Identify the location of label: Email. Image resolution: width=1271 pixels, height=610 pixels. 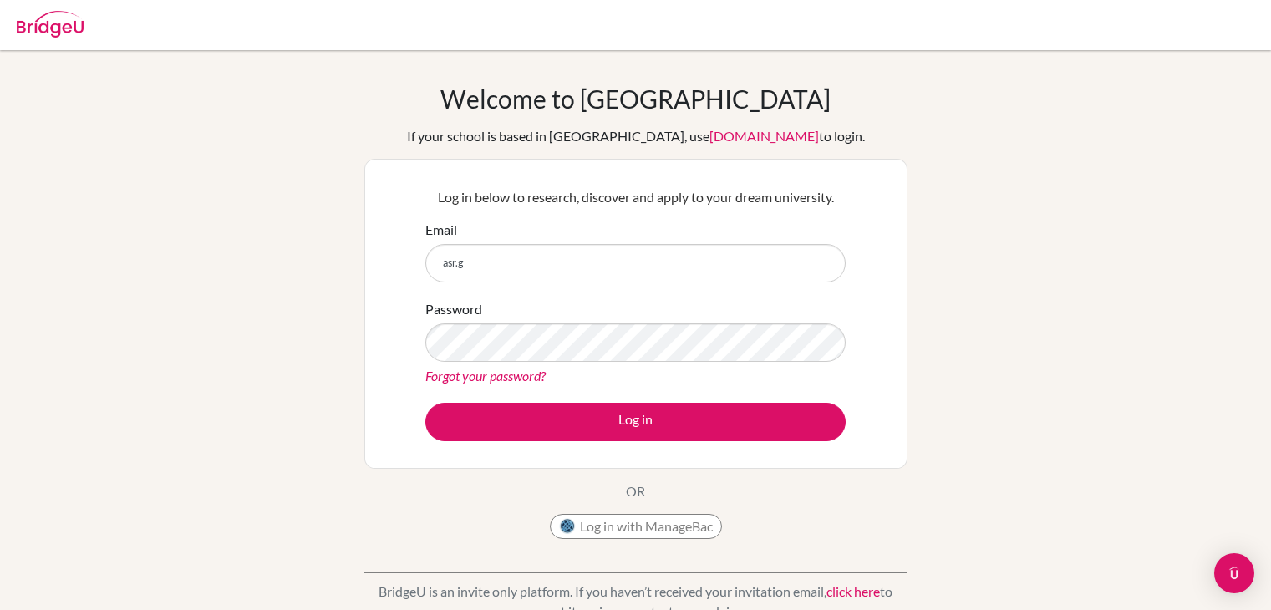
(441, 230).